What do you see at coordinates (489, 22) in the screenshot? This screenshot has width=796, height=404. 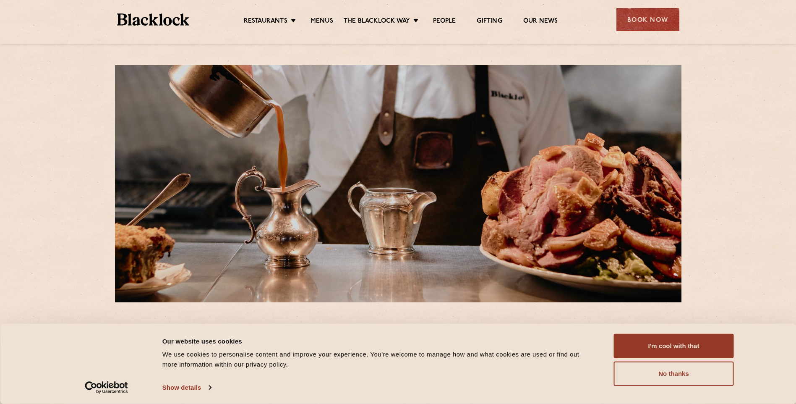 I see `a: Gifting` at bounding box center [489, 22].